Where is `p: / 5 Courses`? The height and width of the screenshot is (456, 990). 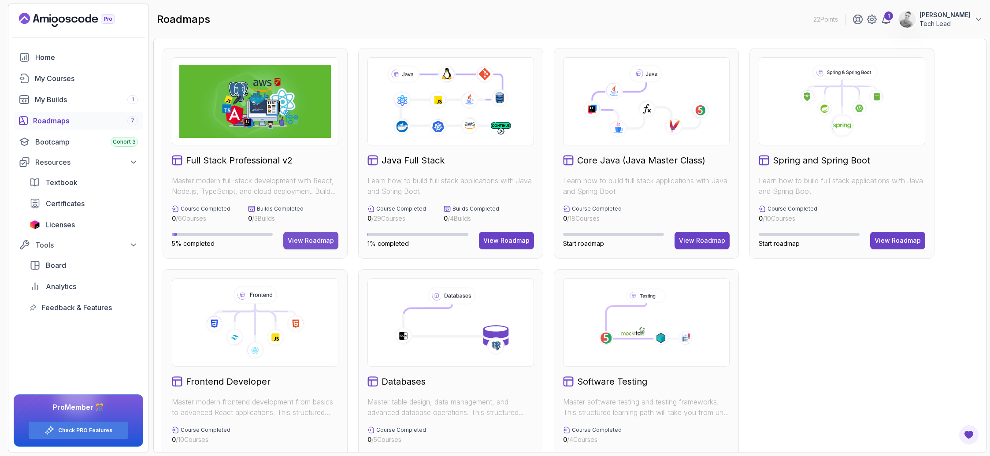 p: / 5 Courses is located at coordinates (397, 440).